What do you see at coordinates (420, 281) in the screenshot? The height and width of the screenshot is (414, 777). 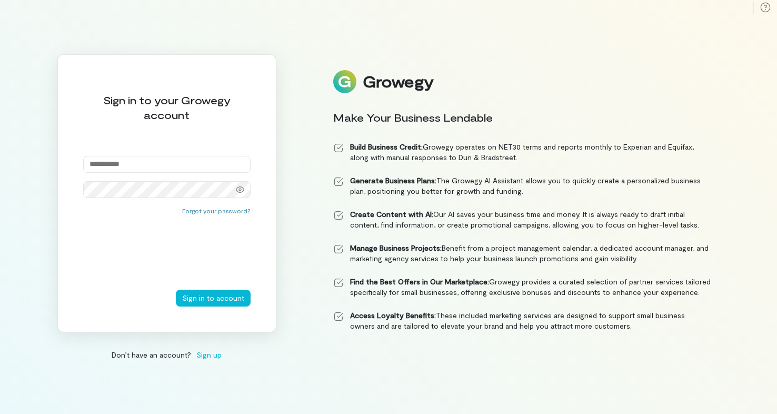 I see `strong: Find the Best Offers in Our Marketplace:` at bounding box center [420, 281].